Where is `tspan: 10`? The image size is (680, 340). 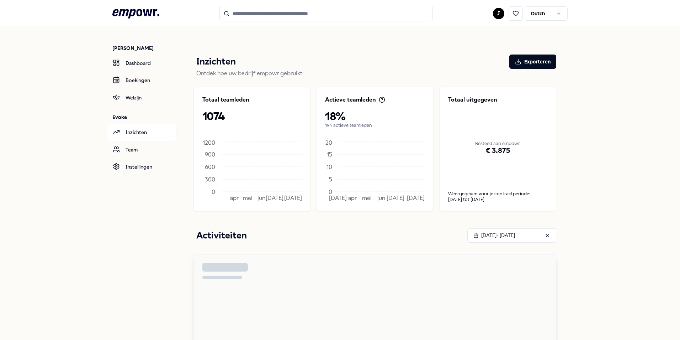
tspan: 10 is located at coordinates (330, 166).